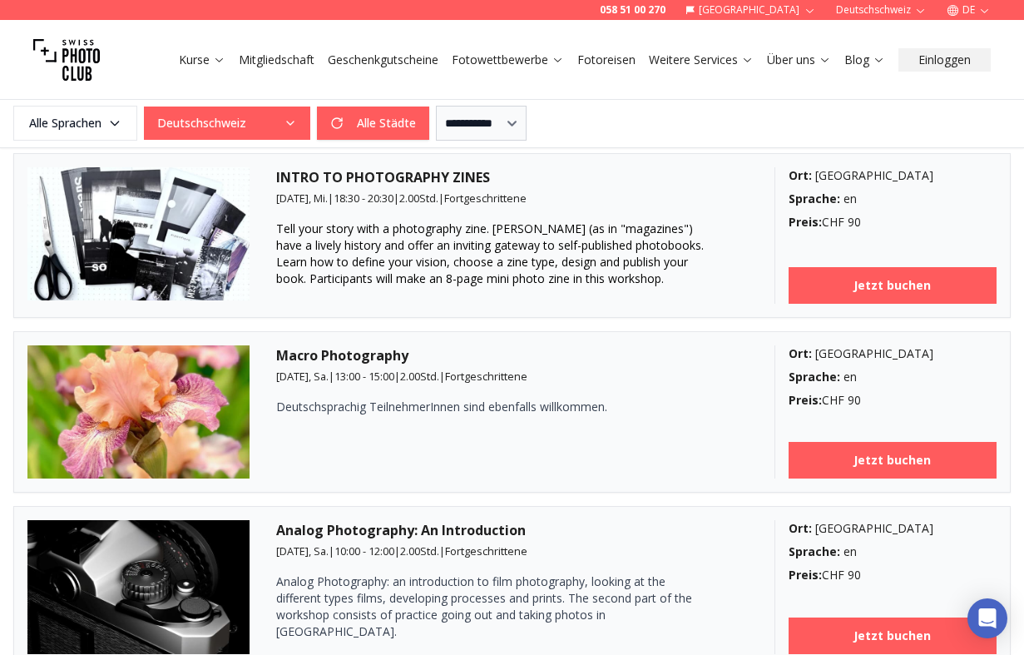  What do you see at coordinates (988, 618) in the screenshot?
I see `div: Open Intercom Messenger` at bounding box center [988, 618].